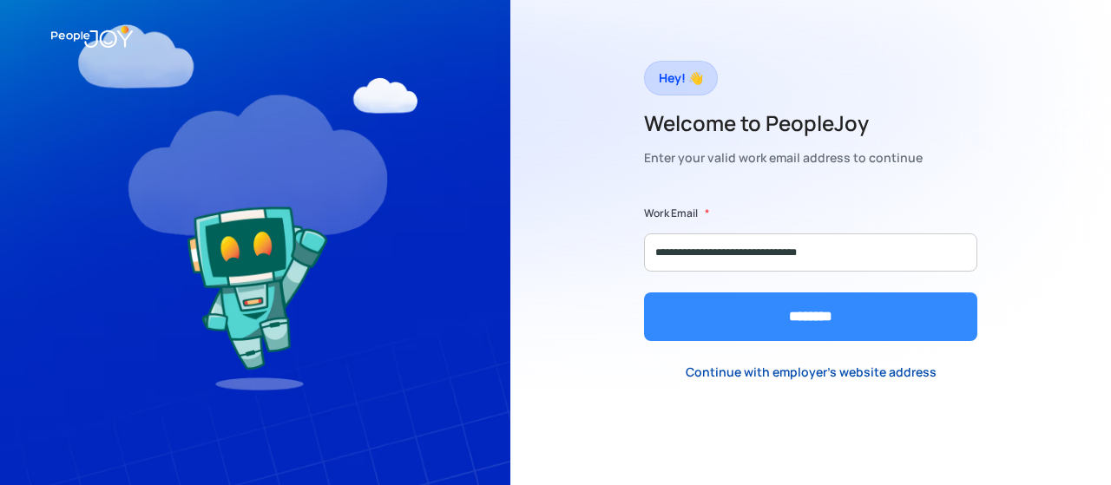  Describe the element at coordinates (810, 371) in the screenshot. I see `a: Continue with employer's website address` at that location.